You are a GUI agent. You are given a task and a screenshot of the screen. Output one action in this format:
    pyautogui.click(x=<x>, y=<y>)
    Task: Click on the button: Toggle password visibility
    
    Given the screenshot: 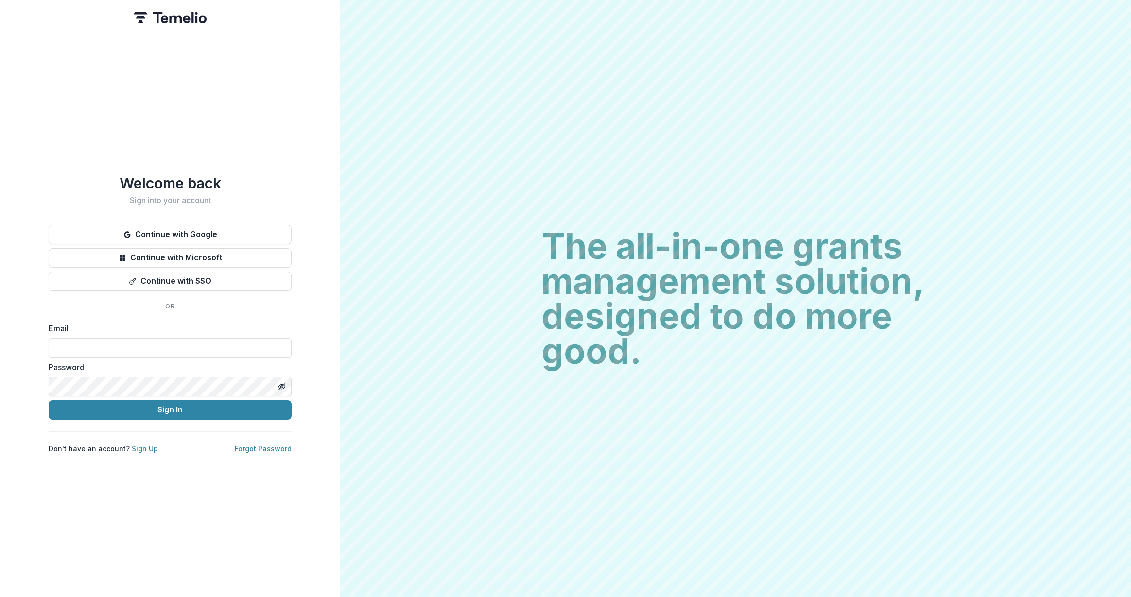 What is the action you would take?
    pyautogui.click(x=282, y=387)
    